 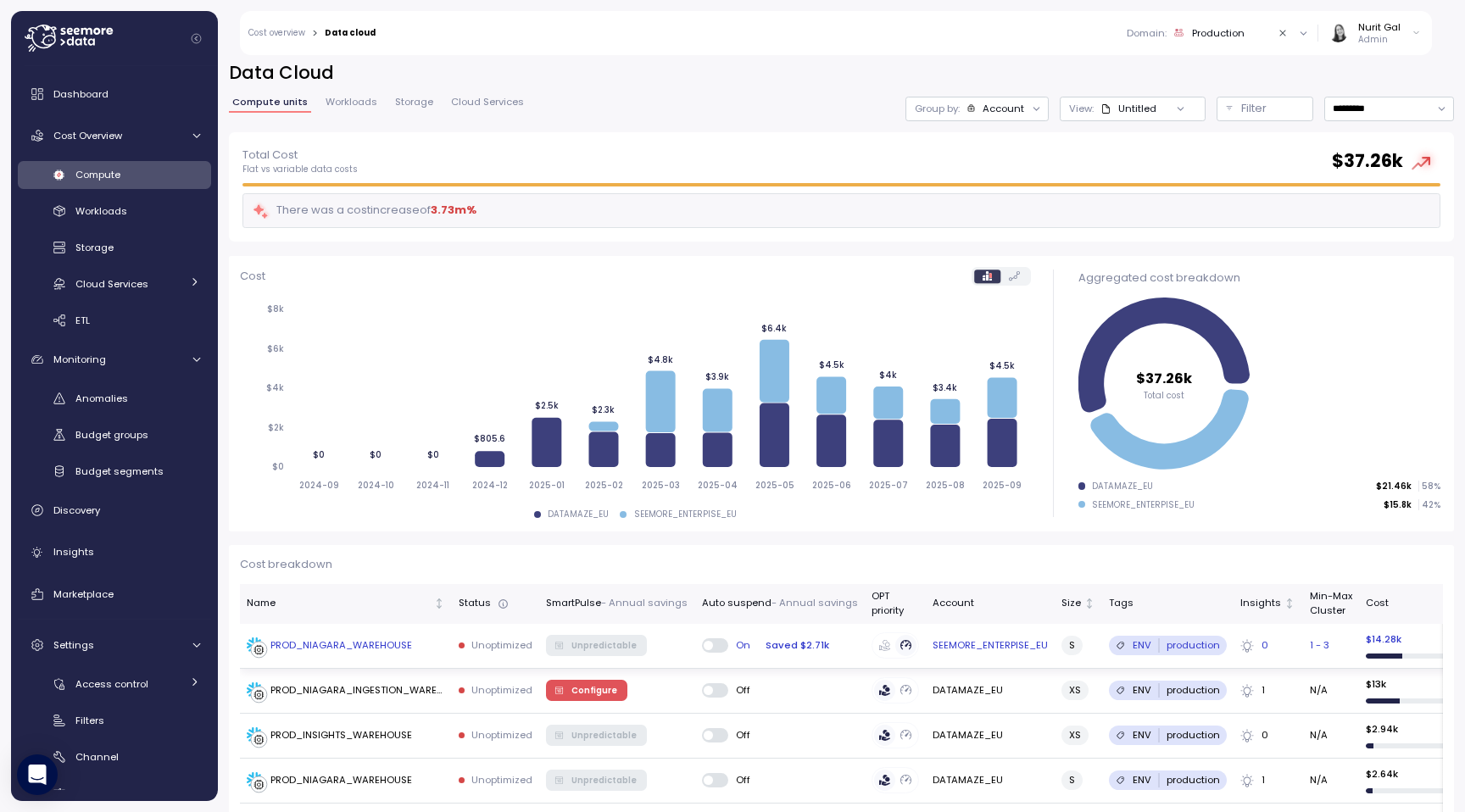 What do you see at coordinates (797, 645) in the screenshot?
I see `div: Saved $2.71k` at bounding box center [797, 645].